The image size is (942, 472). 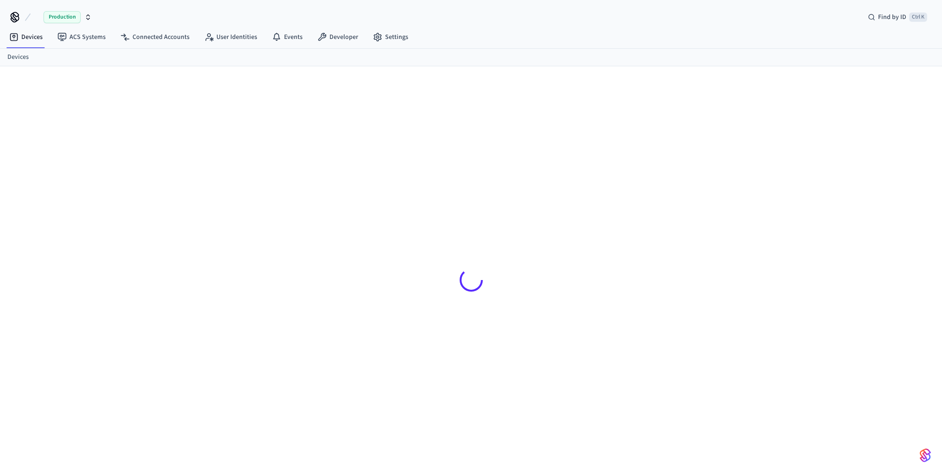 I want to click on a: Events, so click(x=287, y=37).